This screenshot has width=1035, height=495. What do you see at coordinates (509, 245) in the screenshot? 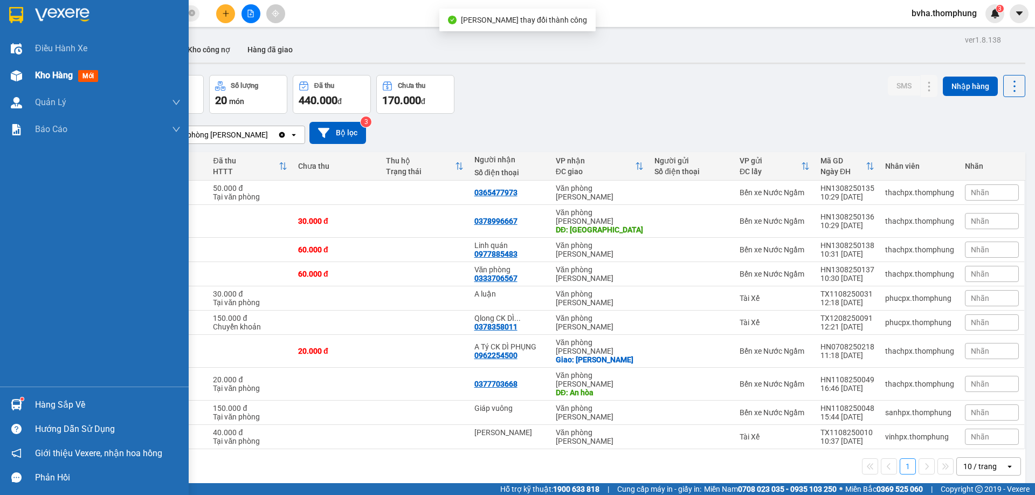
I see `div: Linh quán` at bounding box center [509, 245].